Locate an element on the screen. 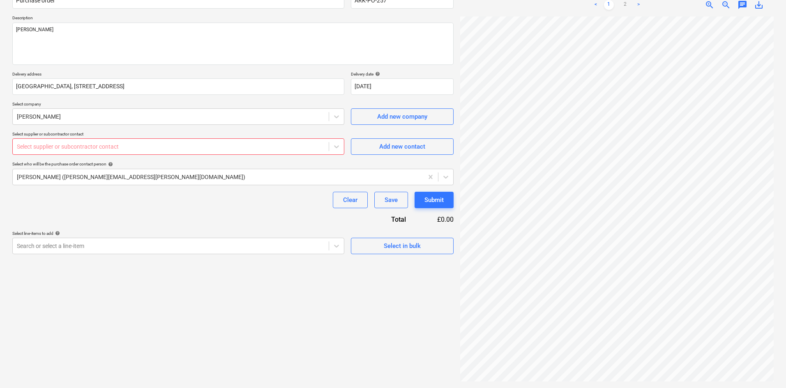 Image resolution: width=786 pixels, height=388 pixels. div: Clear is located at coordinates (350, 200).